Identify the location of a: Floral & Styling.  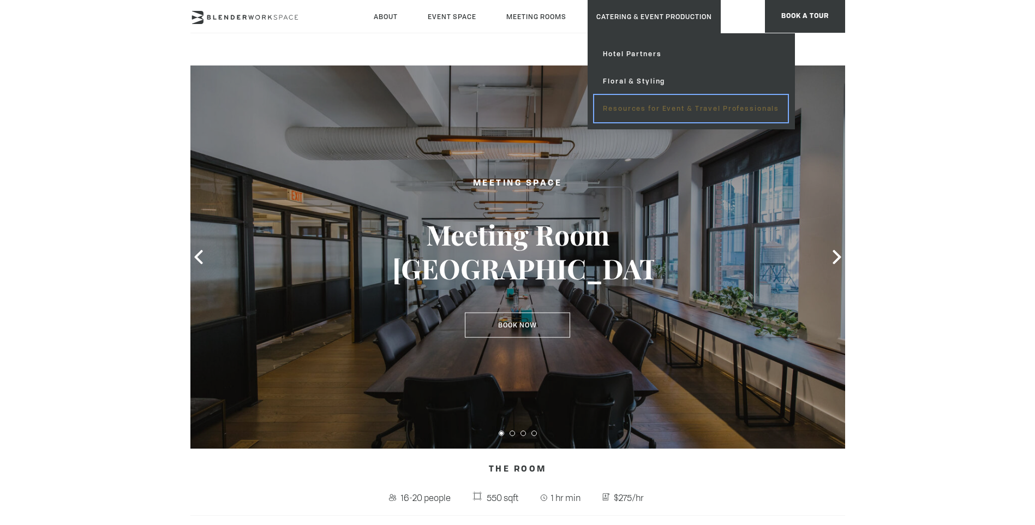
(691, 81).